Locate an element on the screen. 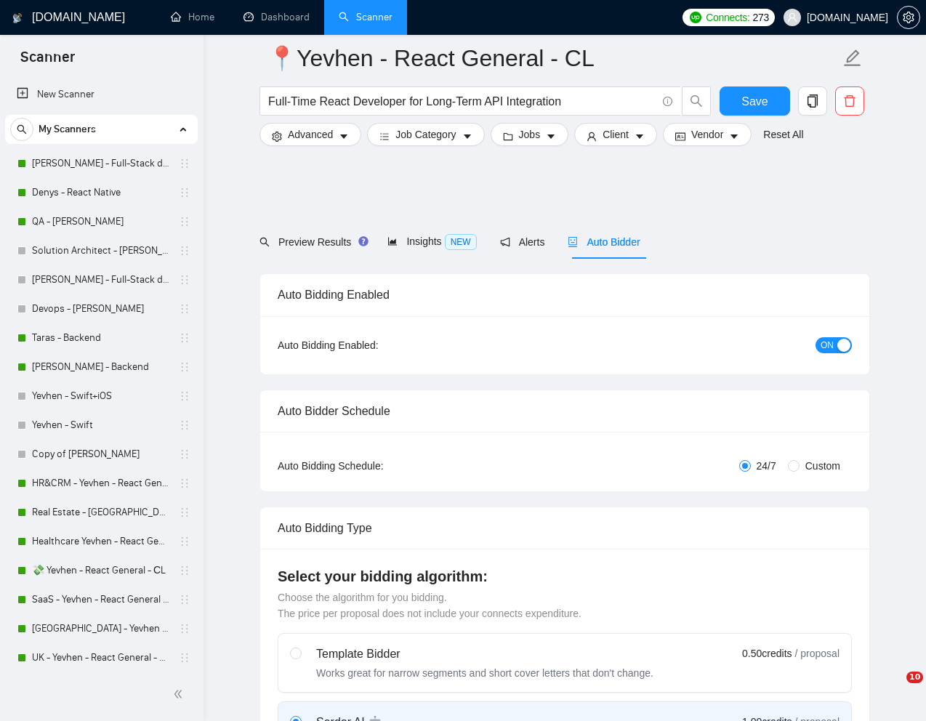  span: Save is located at coordinates (754, 101).